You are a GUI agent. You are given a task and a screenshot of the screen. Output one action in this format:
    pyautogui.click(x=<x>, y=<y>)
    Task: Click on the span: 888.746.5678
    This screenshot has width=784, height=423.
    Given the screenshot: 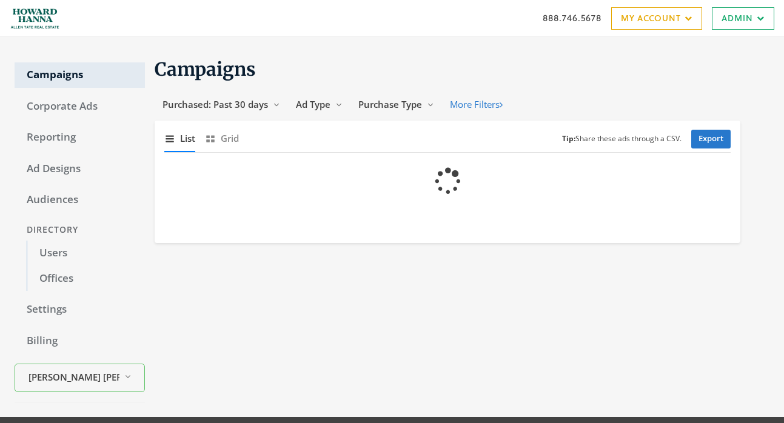 What is the action you would take?
    pyautogui.click(x=572, y=18)
    